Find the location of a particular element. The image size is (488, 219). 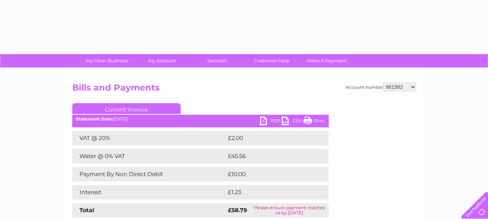

b: Statement Date: is located at coordinates (94, 119).